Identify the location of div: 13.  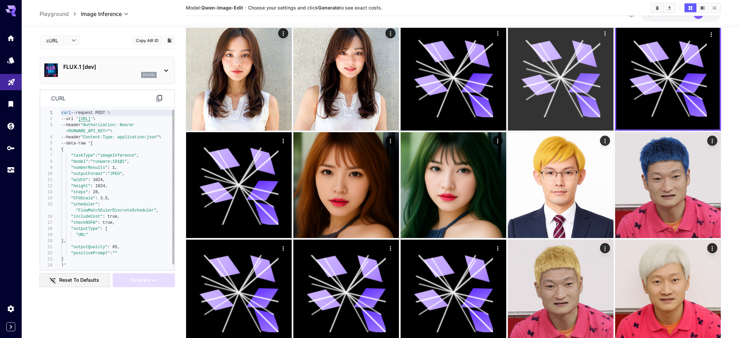
(46, 192).